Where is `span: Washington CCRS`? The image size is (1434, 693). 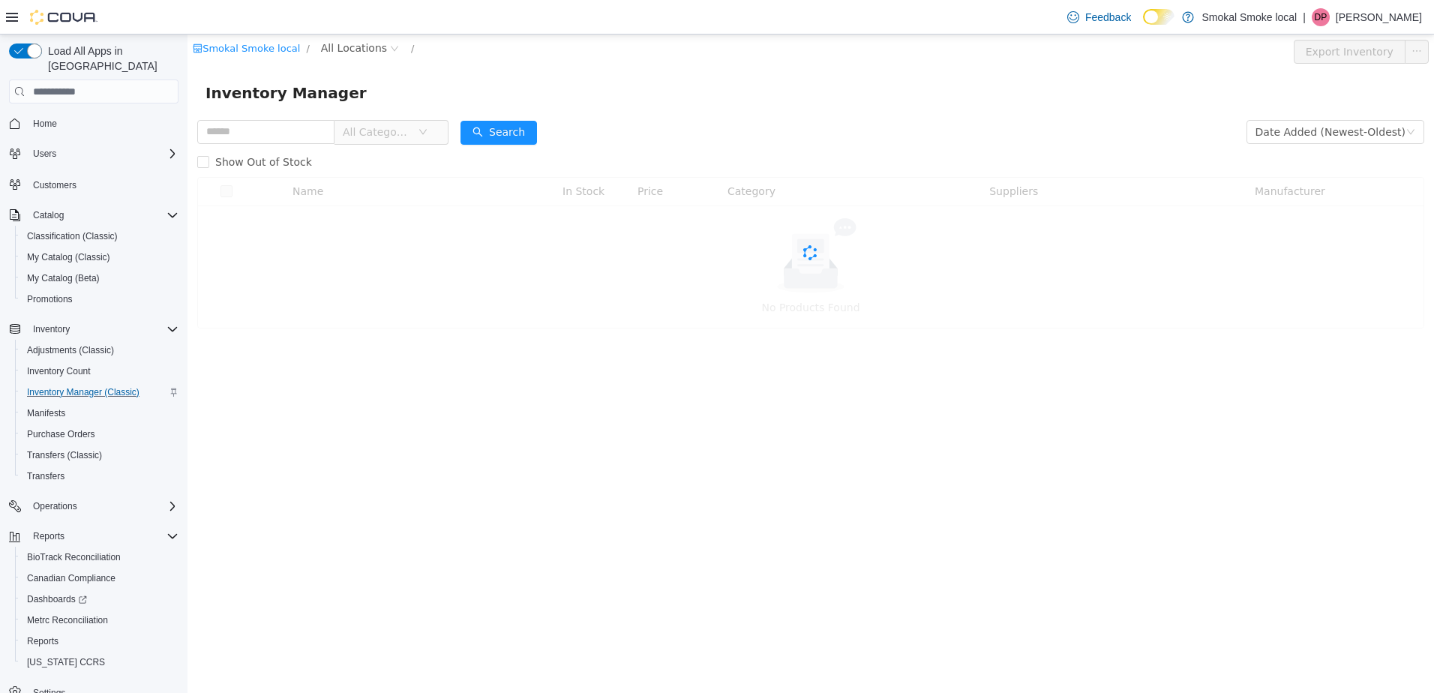
span: Washington CCRS is located at coordinates (100, 662).